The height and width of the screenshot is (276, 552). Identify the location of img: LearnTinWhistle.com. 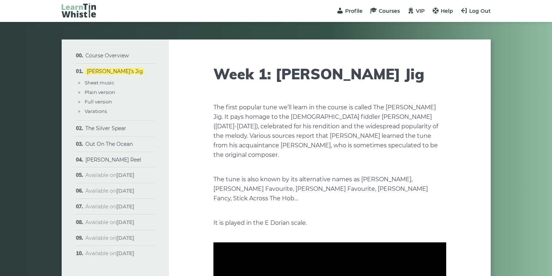
(79, 10).